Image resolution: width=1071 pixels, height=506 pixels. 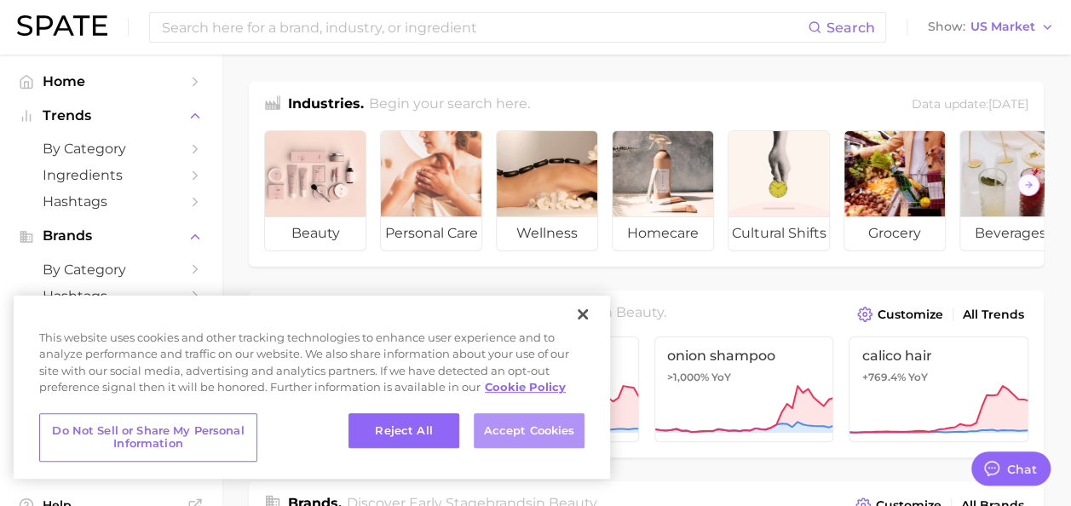 I want to click on span: Show, so click(x=947, y=26).